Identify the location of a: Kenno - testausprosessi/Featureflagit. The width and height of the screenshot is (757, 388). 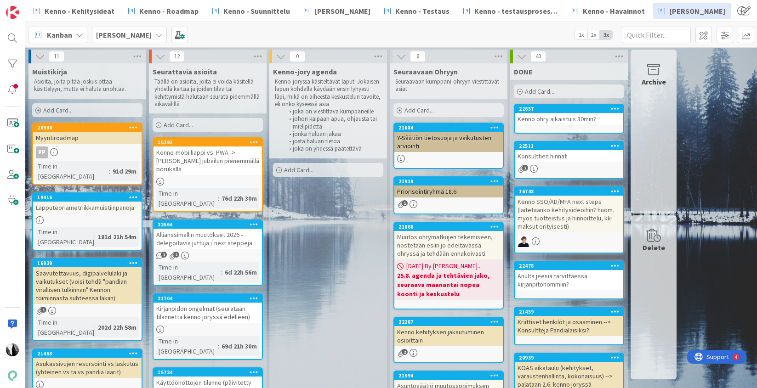
(511, 11).